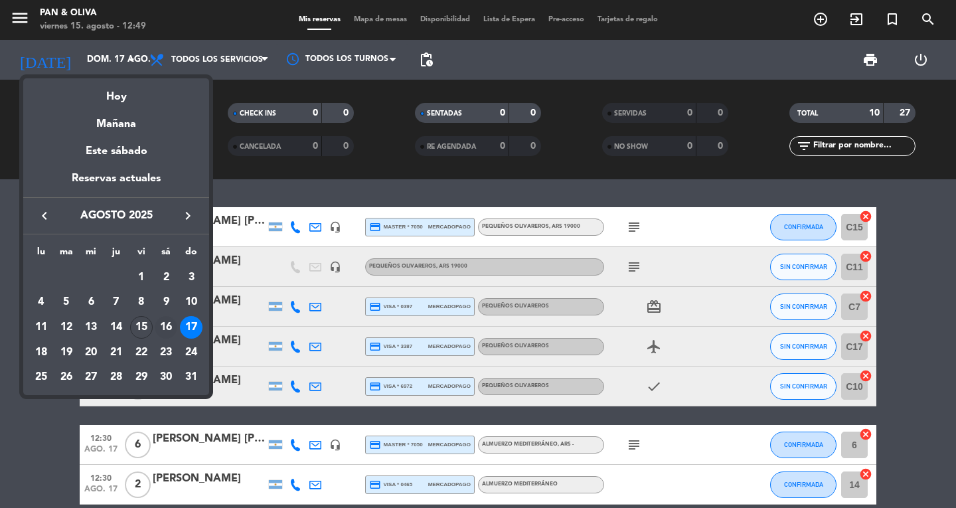 This screenshot has width=956, height=508. What do you see at coordinates (141, 277) in the screenshot?
I see `td: 1 de agosto de 2025` at bounding box center [141, 277].